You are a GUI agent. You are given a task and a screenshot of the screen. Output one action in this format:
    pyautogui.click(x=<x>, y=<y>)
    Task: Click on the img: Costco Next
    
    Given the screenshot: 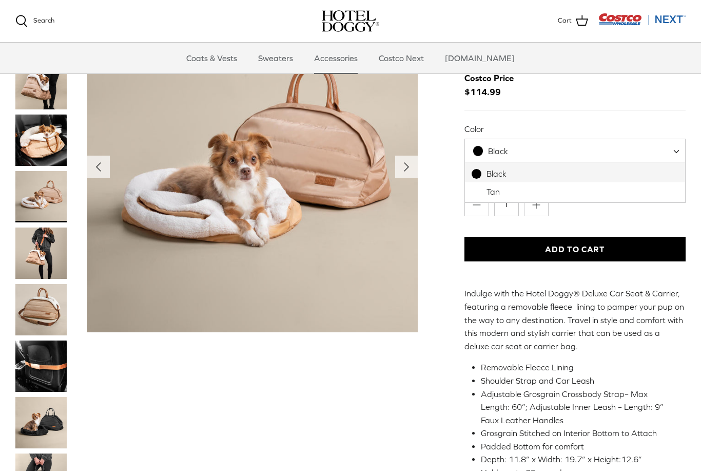 What is the action you would take?
    pyautogui.click(x=642, y=19)
    